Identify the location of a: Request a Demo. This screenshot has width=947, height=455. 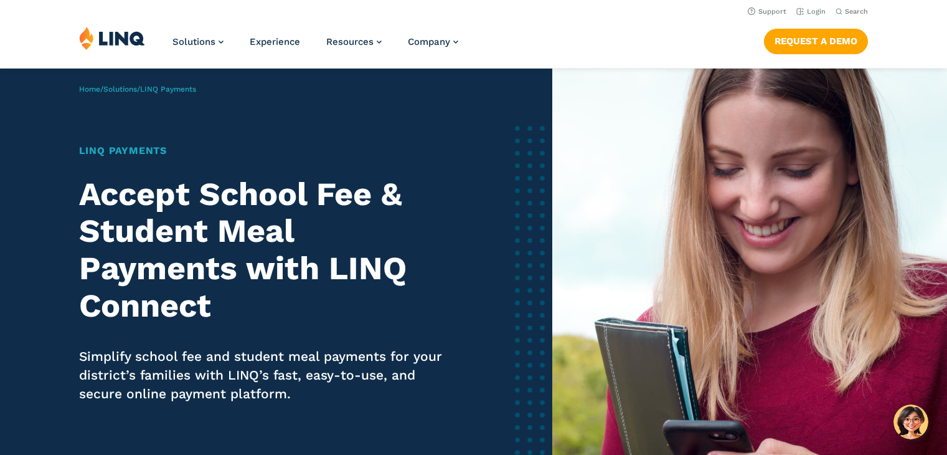
(816, 41).